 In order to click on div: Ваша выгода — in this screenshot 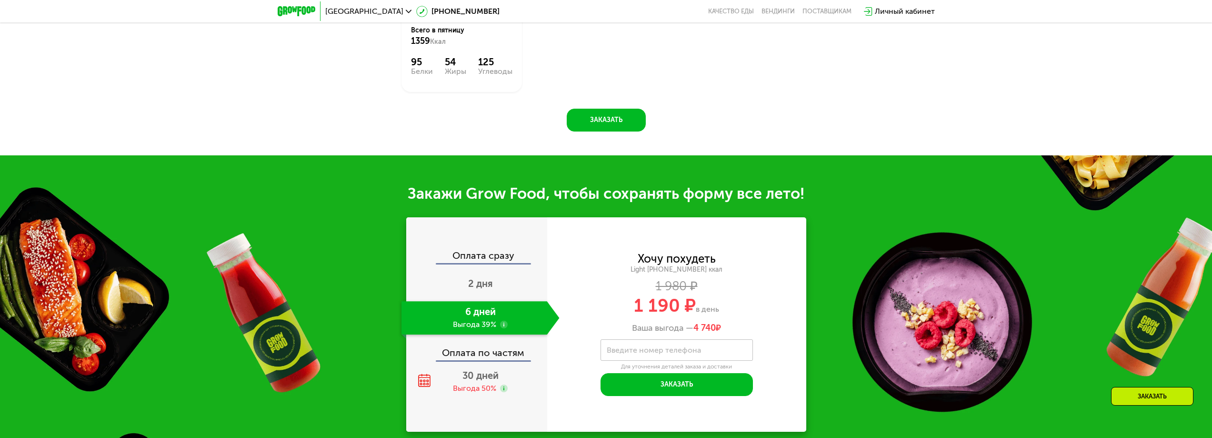, I will do `click(677, 328)`.